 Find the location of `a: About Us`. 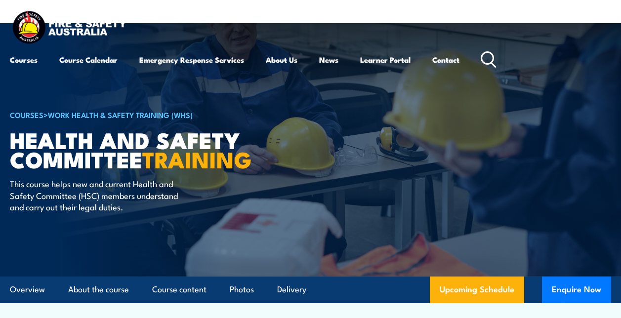

a: About Us is located at coordinates (282, 60).